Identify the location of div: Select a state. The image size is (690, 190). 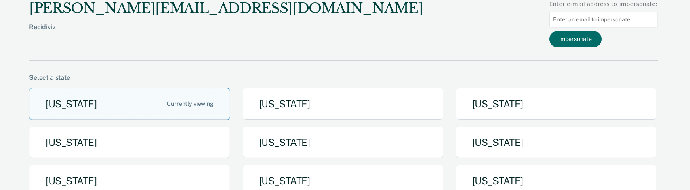
(343, 77).